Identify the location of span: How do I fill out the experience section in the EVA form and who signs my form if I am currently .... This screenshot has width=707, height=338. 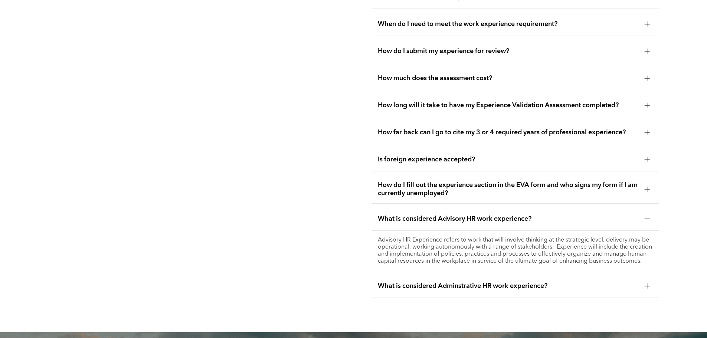
(508, 189).